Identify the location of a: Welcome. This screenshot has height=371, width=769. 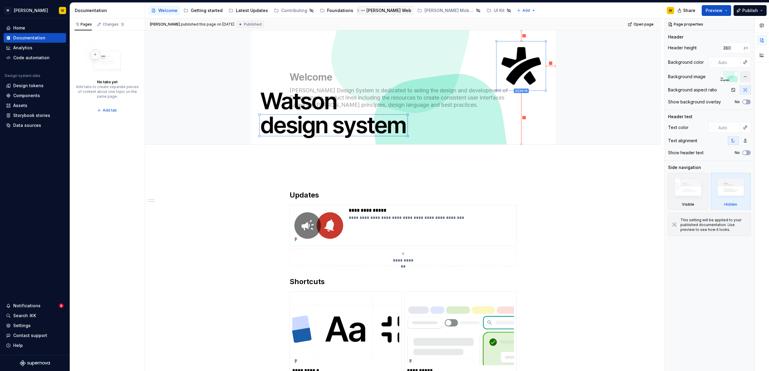
(164, 11).